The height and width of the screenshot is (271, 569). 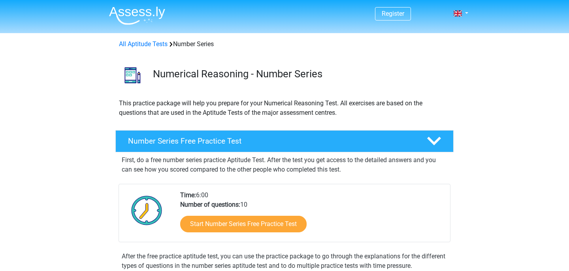 What do you see at coordinates (243, 224) in the screenshot?
I see `a: Start Number Series Free Practice Test` at bounding box center [243, 224].